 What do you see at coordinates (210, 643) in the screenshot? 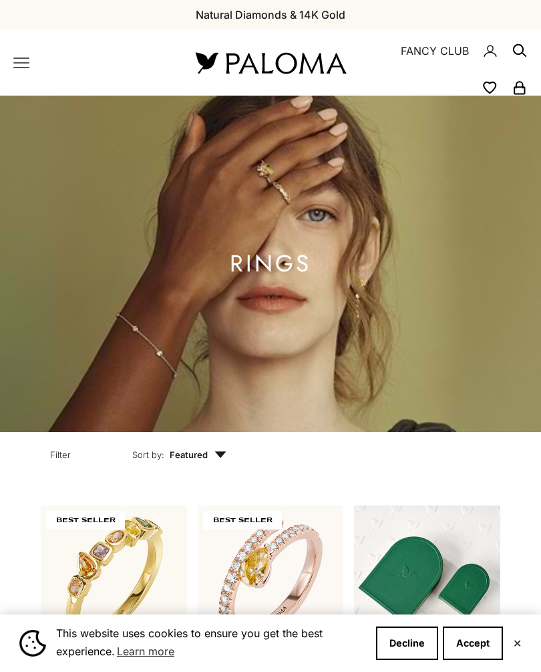
I see `span: This website uses cookies to ensure you get the best experience.` at bounding box center [210, 643].